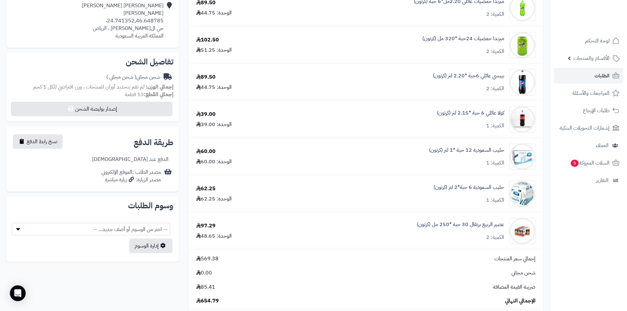 The height and width of the screenshot is (311, 627). Describe the element at coordinates (159, 94) in the screenshot. I see `strong: إجمالي القطع:` at that location.